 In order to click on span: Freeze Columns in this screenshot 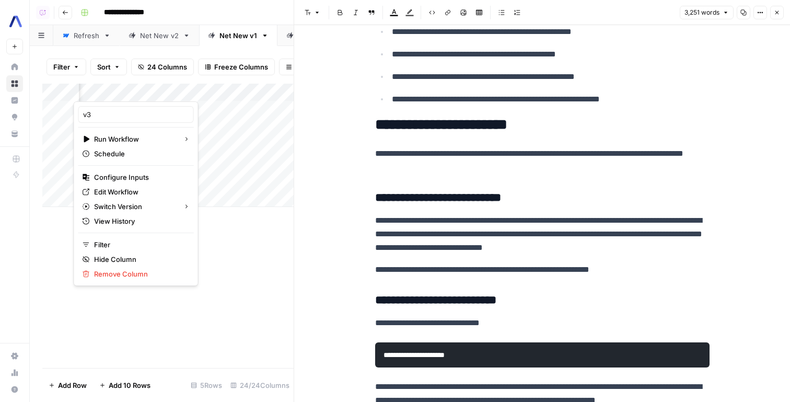, I will do `click(241, 67)`.